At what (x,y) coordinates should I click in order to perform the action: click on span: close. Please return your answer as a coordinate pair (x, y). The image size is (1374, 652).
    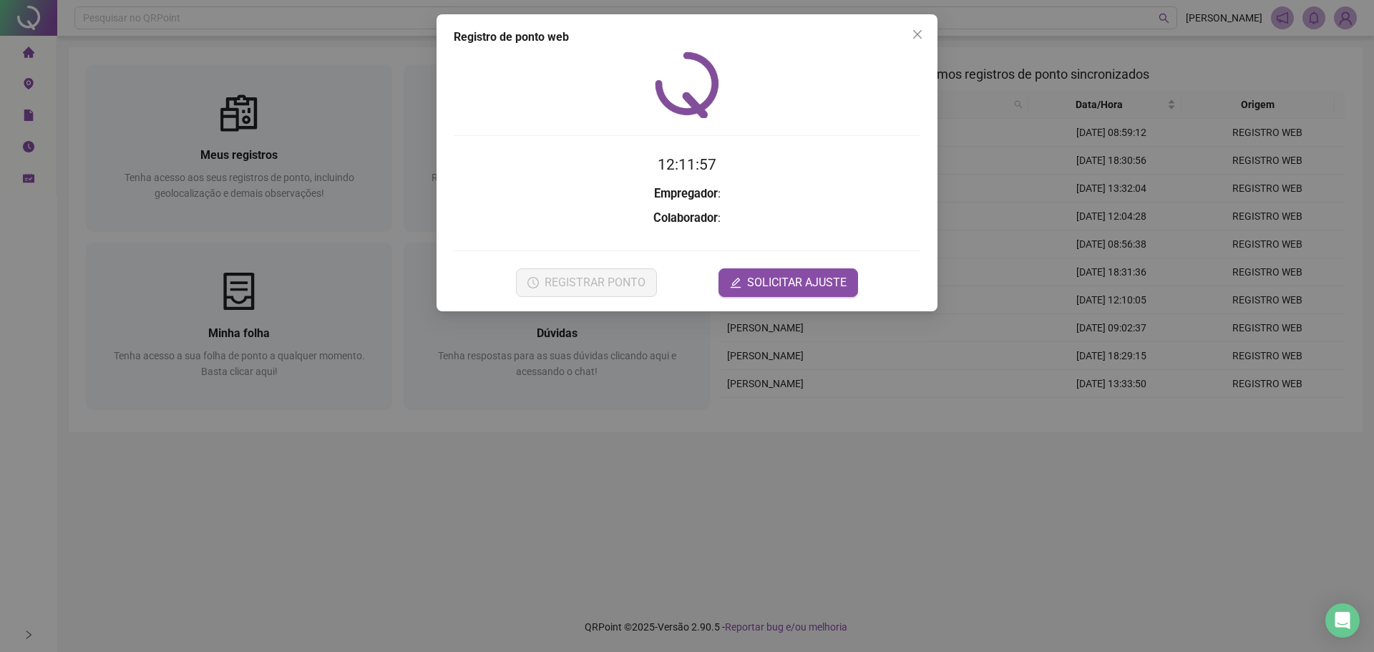
    Looking at the image, I should click on (918, 34).